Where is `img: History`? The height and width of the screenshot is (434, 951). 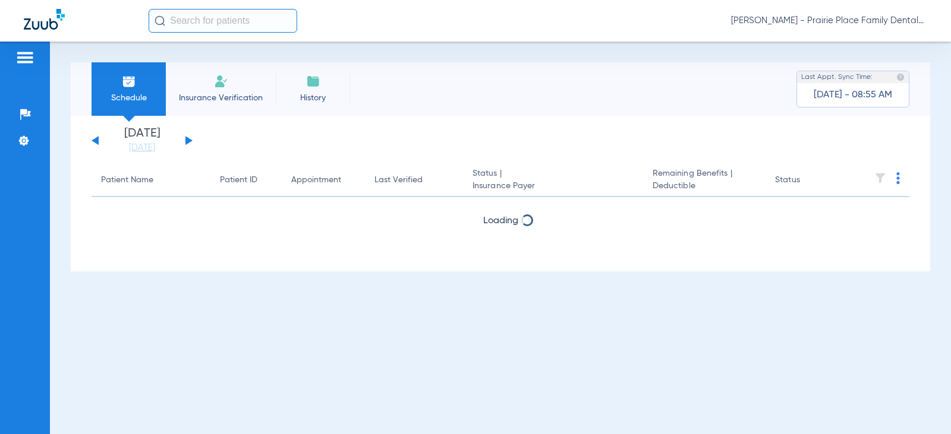
img: History is located at coordinates (313, 81).